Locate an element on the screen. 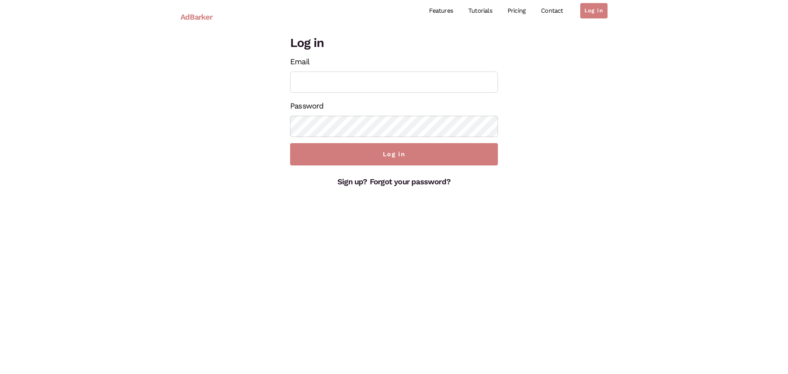 Image resolution: width=788 pixels, height=374 pixels. h2: Log in is located at coordinates (394, 43).